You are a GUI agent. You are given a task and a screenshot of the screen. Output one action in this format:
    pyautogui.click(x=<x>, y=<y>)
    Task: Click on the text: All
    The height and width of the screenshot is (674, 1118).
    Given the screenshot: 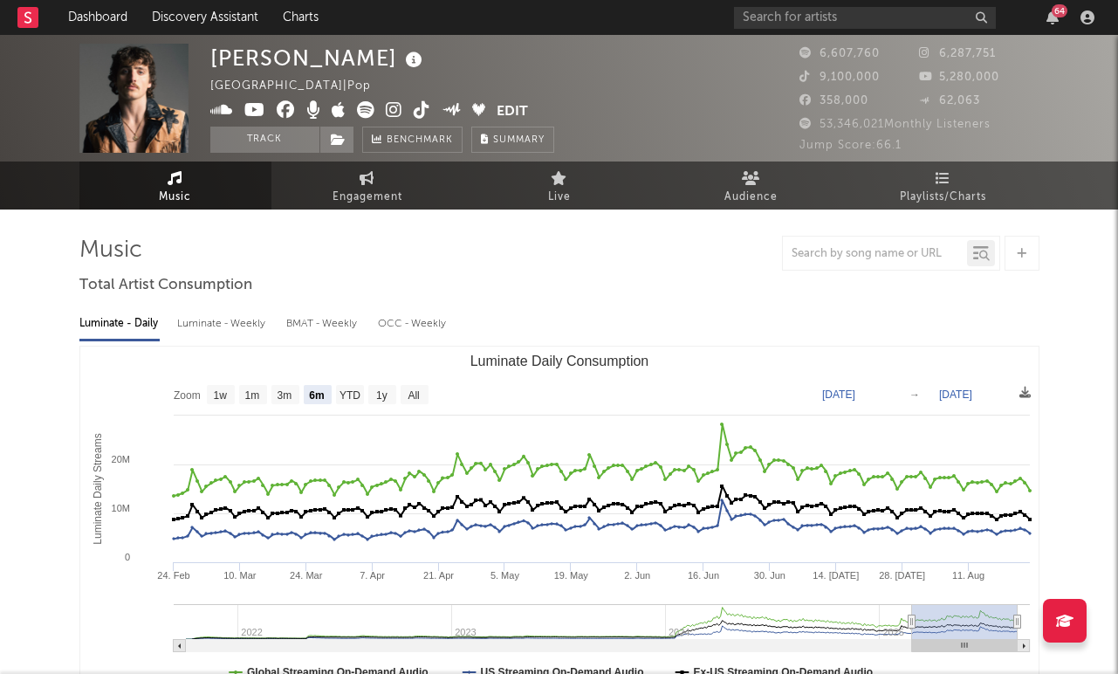 What is the action you would take?
    pyautogui.click(x=413, y=395)
    